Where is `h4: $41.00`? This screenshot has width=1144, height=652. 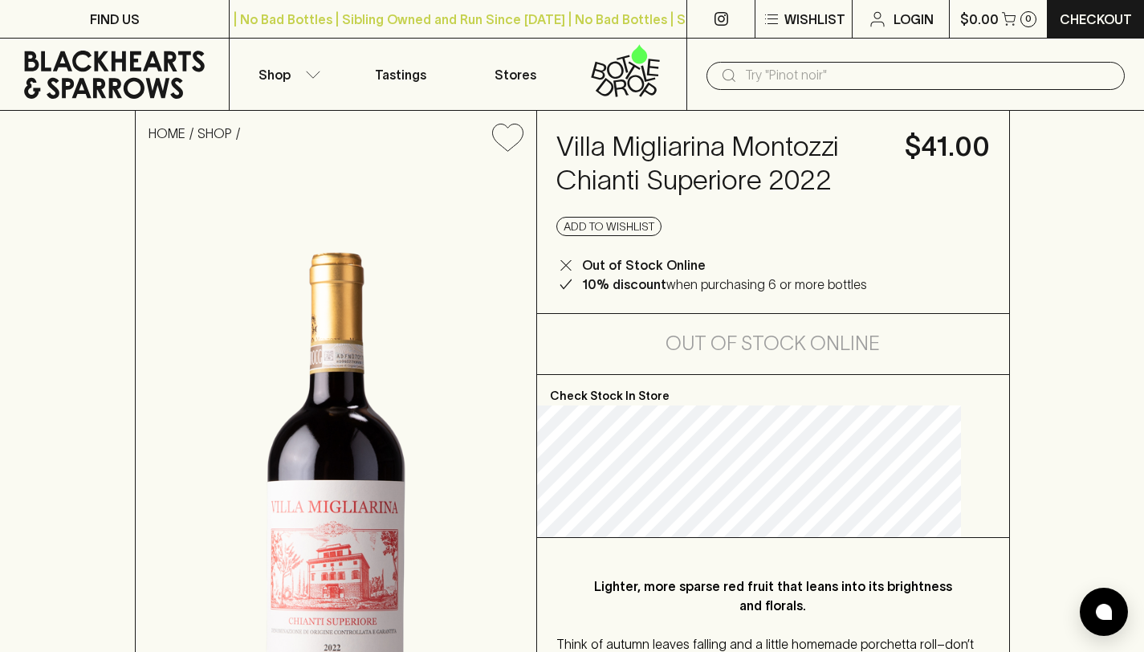
h4: $41.00 is located at coordinates (947, 147).